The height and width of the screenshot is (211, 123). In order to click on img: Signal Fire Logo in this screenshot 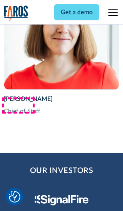, I will do `click(61, 200)`.